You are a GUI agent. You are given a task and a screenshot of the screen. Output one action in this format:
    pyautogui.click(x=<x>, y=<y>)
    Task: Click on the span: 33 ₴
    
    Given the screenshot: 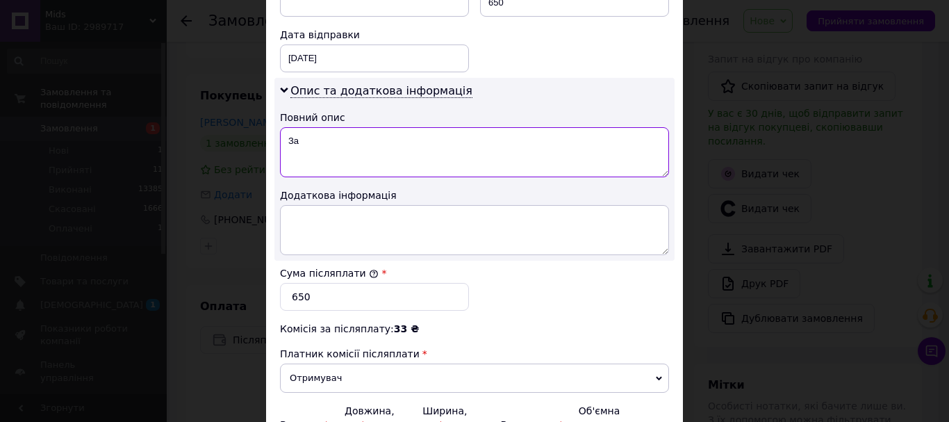 What is the action you would take?
    pyautogui.click(x=406, y=329)
    